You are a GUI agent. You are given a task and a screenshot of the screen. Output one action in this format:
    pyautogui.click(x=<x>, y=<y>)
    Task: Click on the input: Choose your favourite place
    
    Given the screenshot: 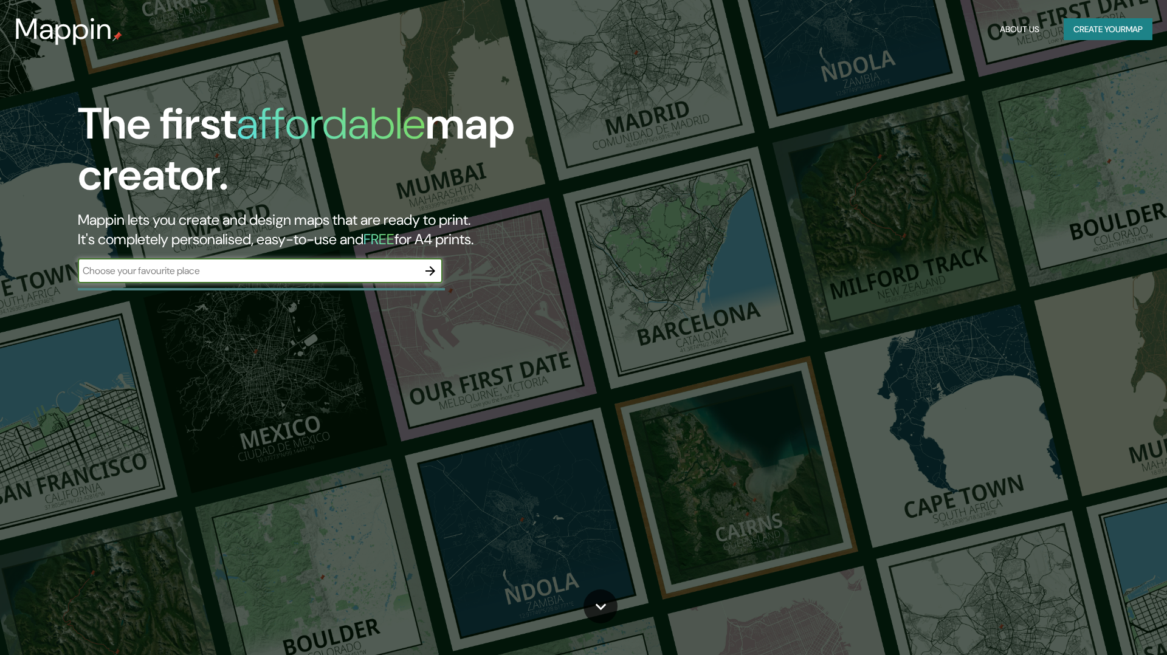 What is the action you would take?
    pyautogui.click(x=248, y=271)
    